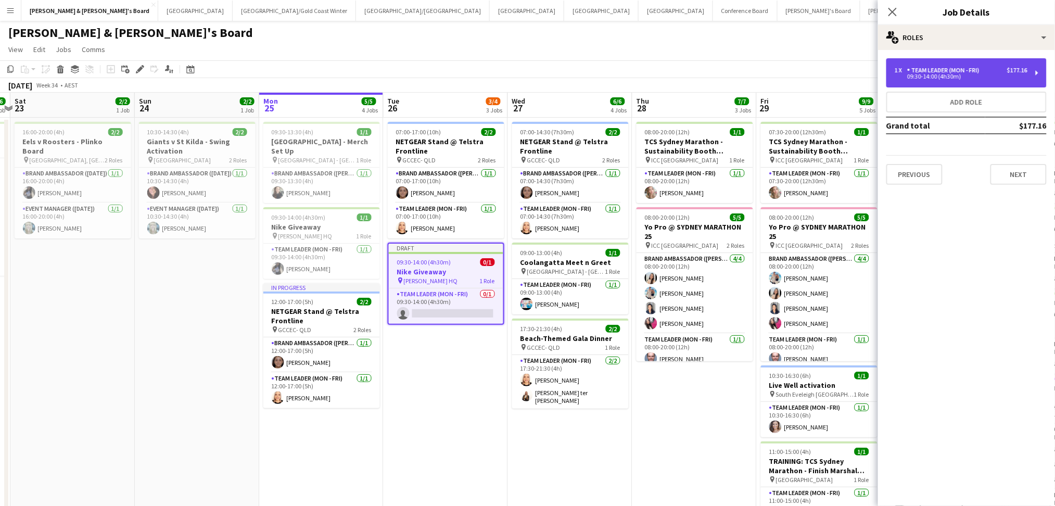  I want to click on div: Roles, so click(966, 37).